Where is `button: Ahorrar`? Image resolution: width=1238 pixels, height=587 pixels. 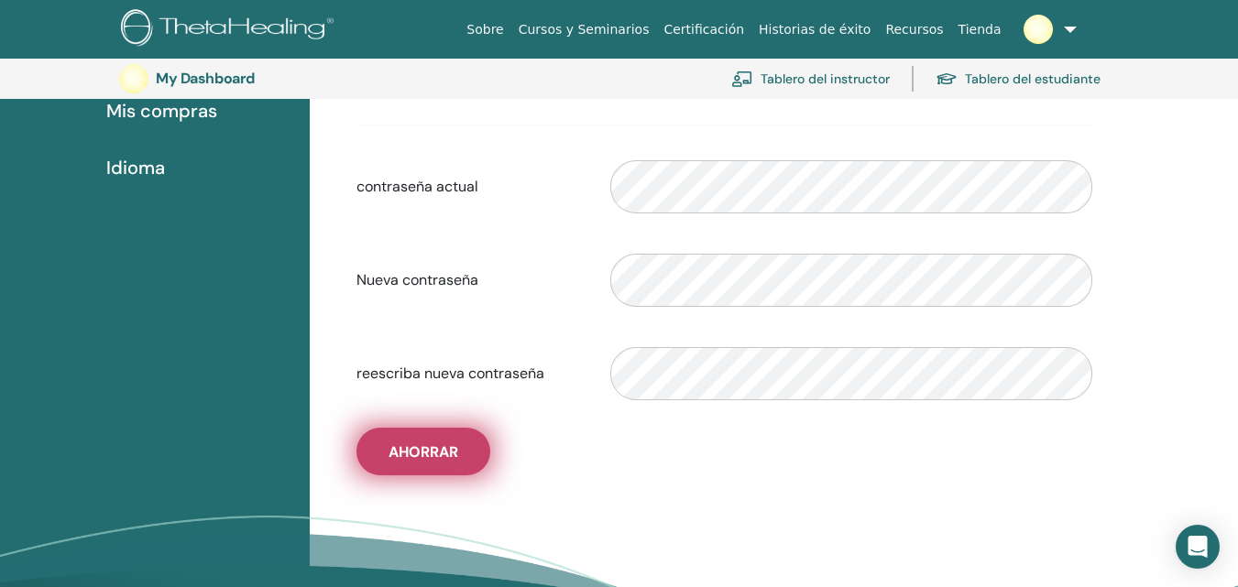 button: Ahorrar is located at coordinates (423, 452).